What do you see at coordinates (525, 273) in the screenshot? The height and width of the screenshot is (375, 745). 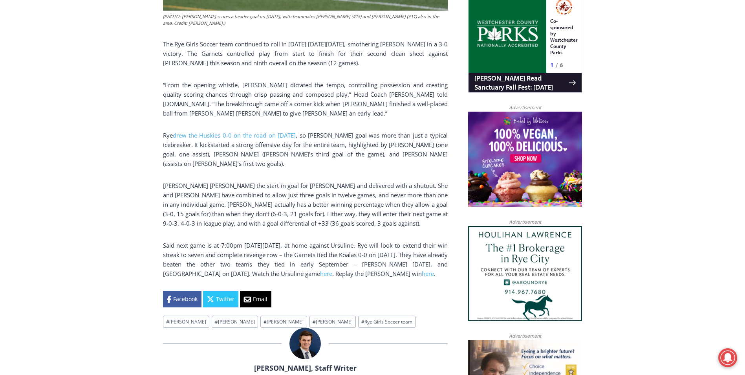 I see `a: Houlihan Lawrence The #1 Brokerage in Rye City` at bounding box center [525, 273].